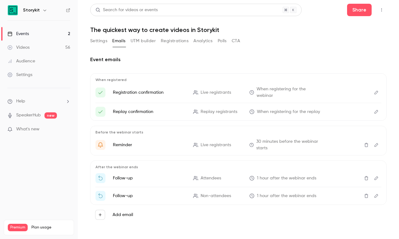 The width and height of the screenshot is (399, 239). What do you see at coordinates (238, 179) in the screenshot?
I see `li: Thanks for attending {{ event_name }}!` at bounding box center [238, 179].